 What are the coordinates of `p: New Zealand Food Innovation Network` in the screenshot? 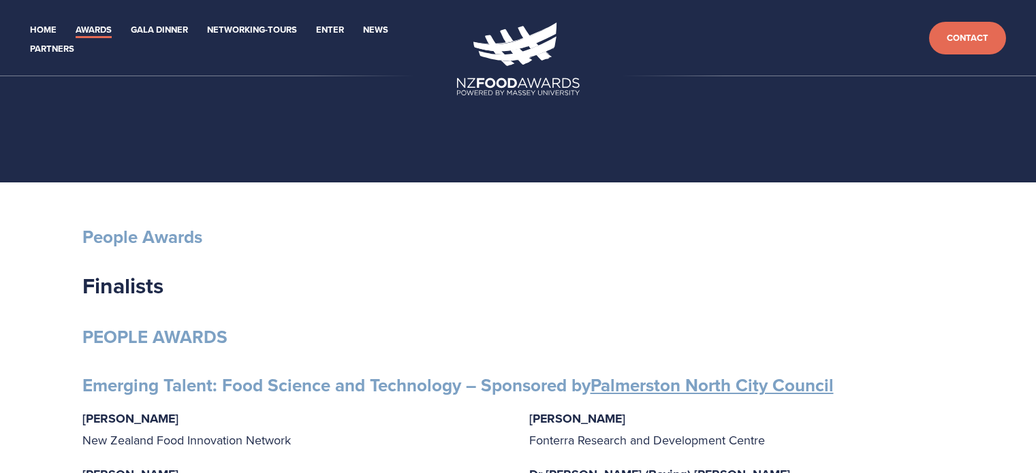 It's located at (295, 430).